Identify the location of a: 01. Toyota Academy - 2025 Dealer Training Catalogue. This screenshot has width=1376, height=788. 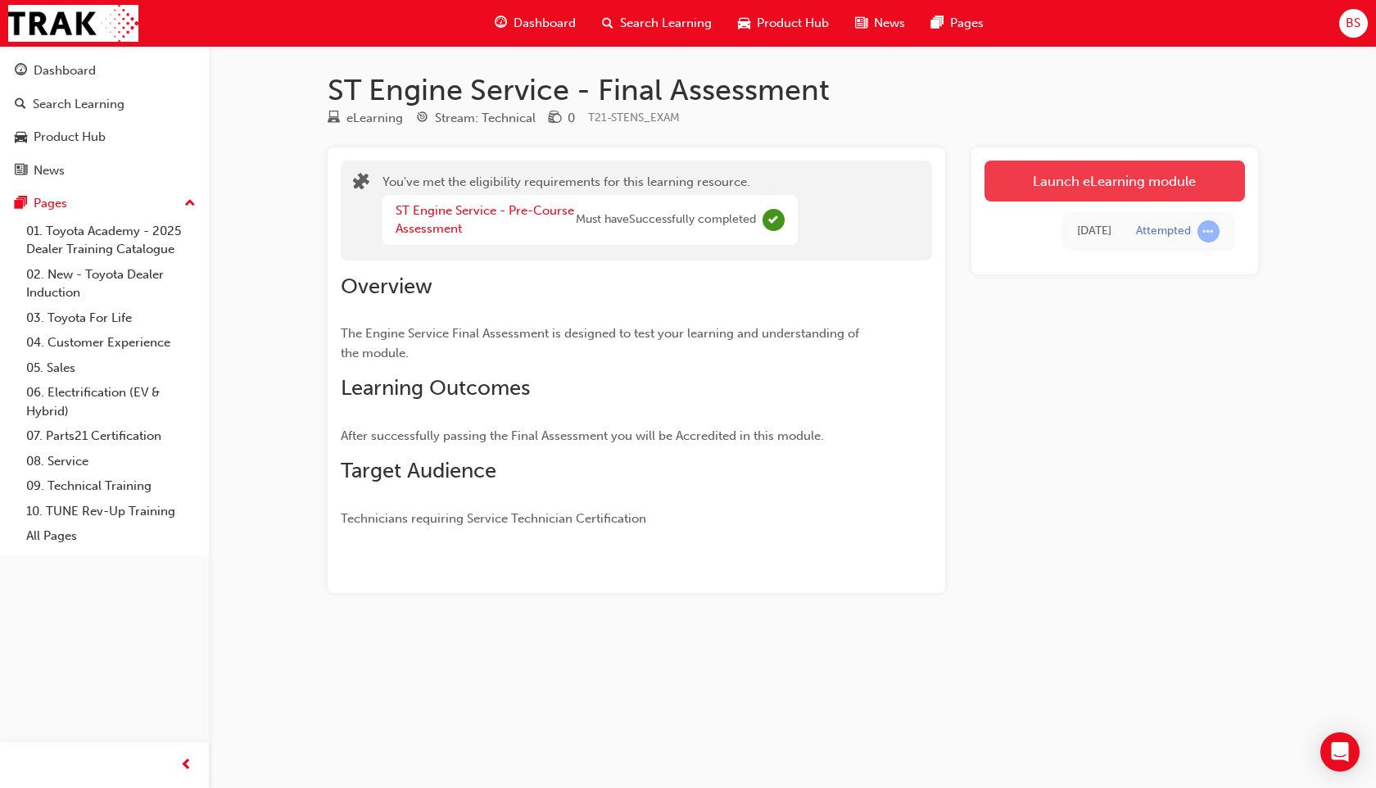
(111, 240).